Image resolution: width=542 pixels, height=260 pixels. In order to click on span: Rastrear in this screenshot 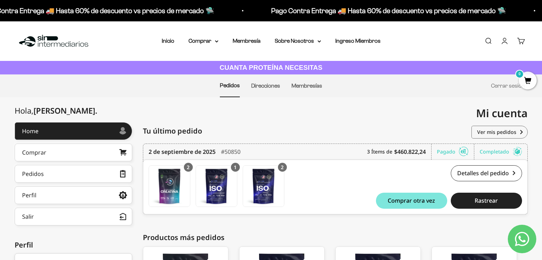, I will do `click(486, 201)`.